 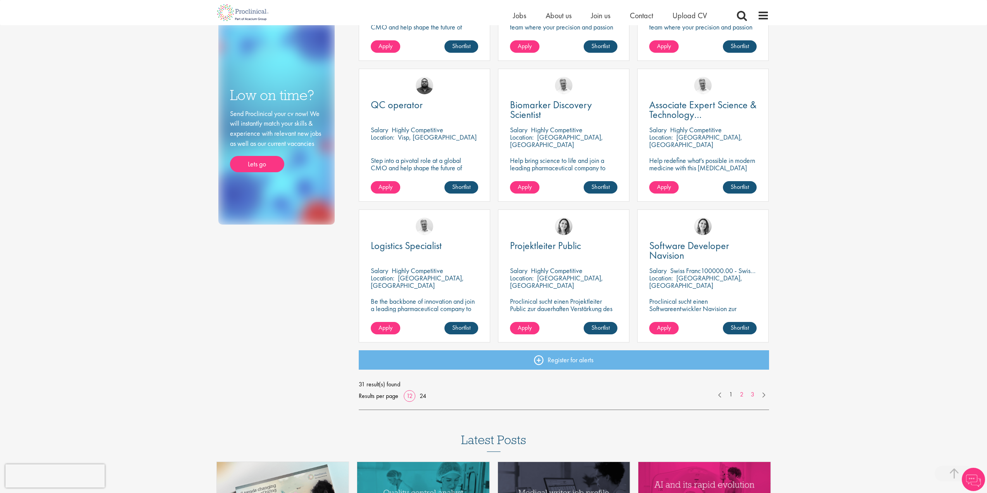 I want to click on span: Results per page, so click(x=379, y=396).